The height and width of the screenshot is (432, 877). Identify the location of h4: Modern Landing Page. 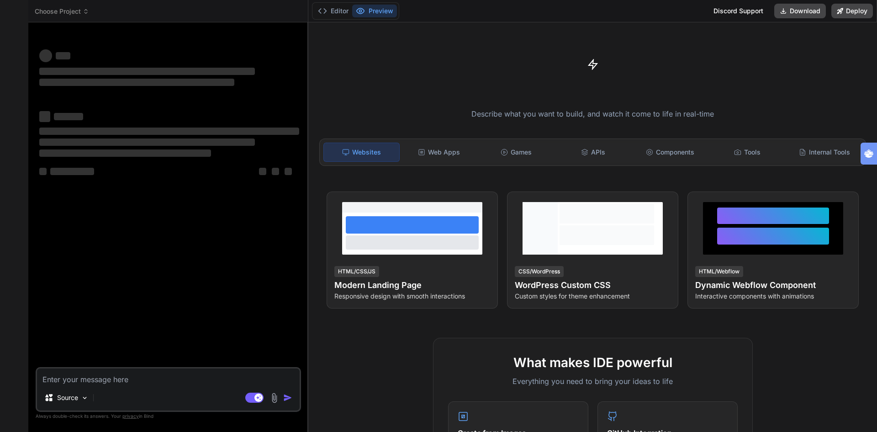
(412, 285).